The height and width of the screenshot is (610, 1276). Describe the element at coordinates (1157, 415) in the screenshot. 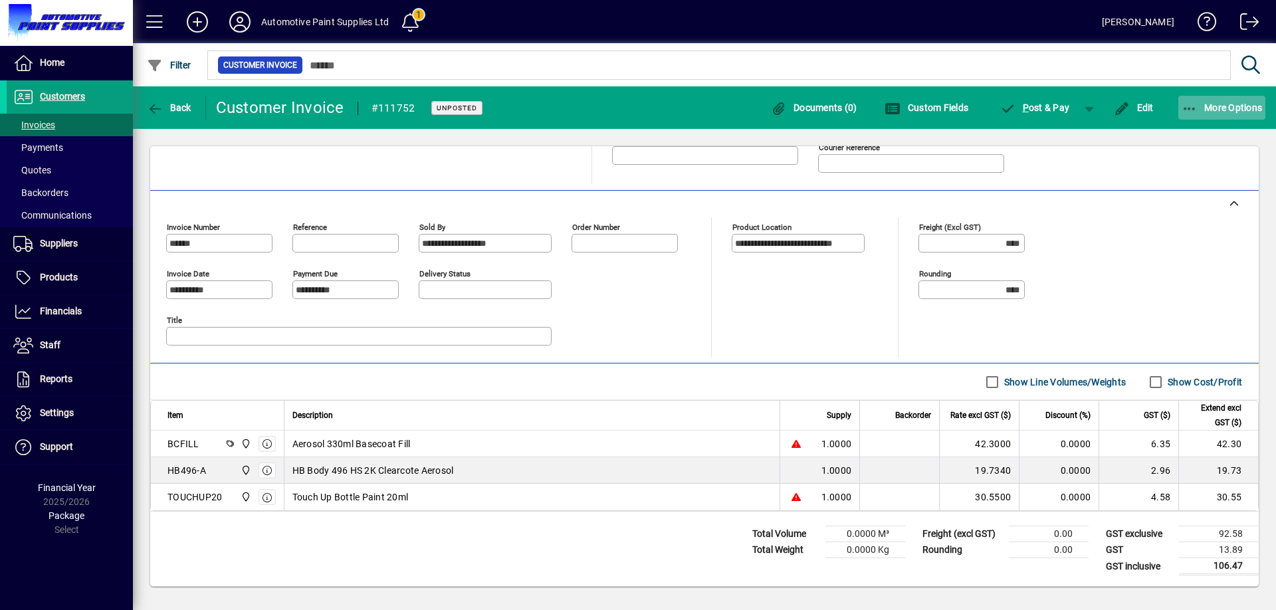

I see `span: GST ($)` at that location.